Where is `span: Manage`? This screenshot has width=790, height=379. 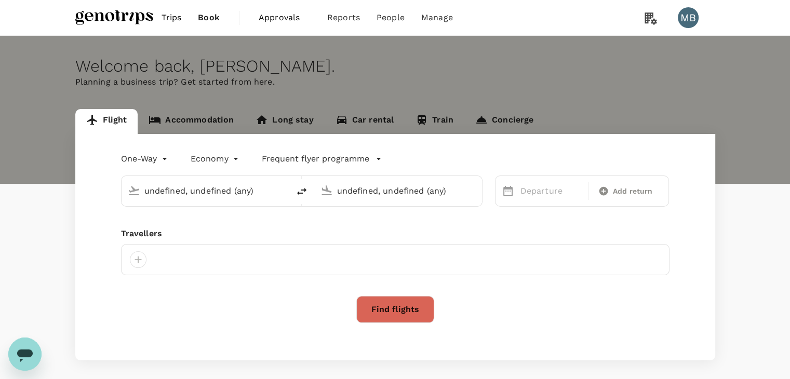
span: Manage is located at coordinates (437, 18).